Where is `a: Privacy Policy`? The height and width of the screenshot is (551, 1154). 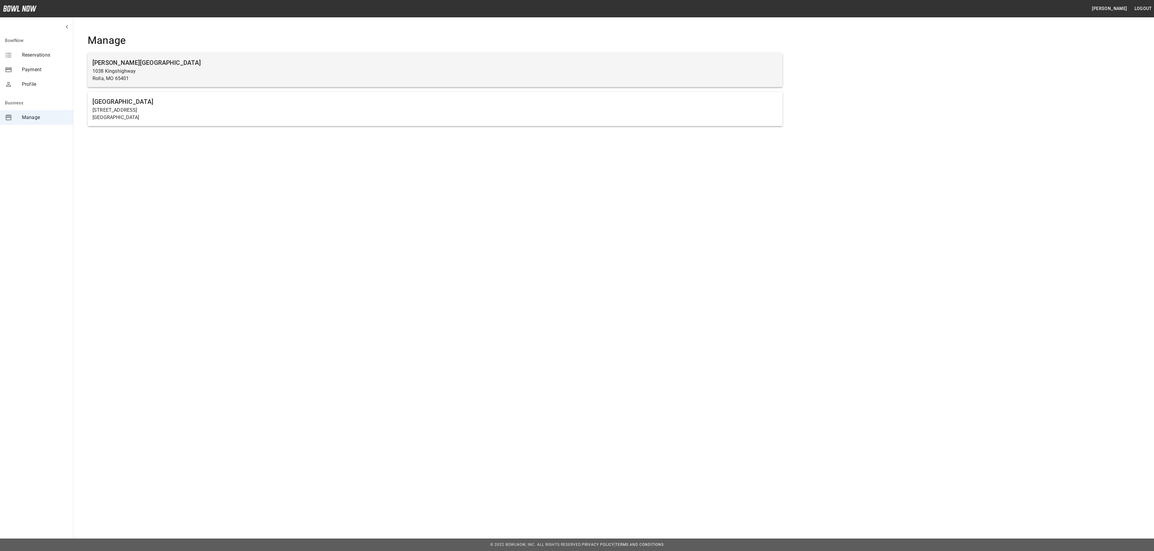 a: Privacy Policy is located at coordinates (598, 544).